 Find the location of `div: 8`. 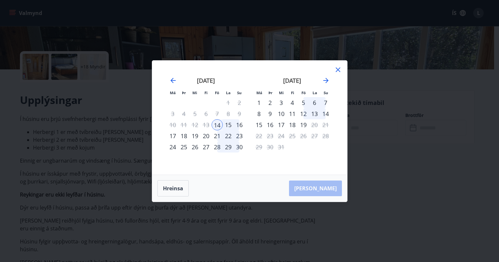

div: 8 is located at coordinates (259, 114).